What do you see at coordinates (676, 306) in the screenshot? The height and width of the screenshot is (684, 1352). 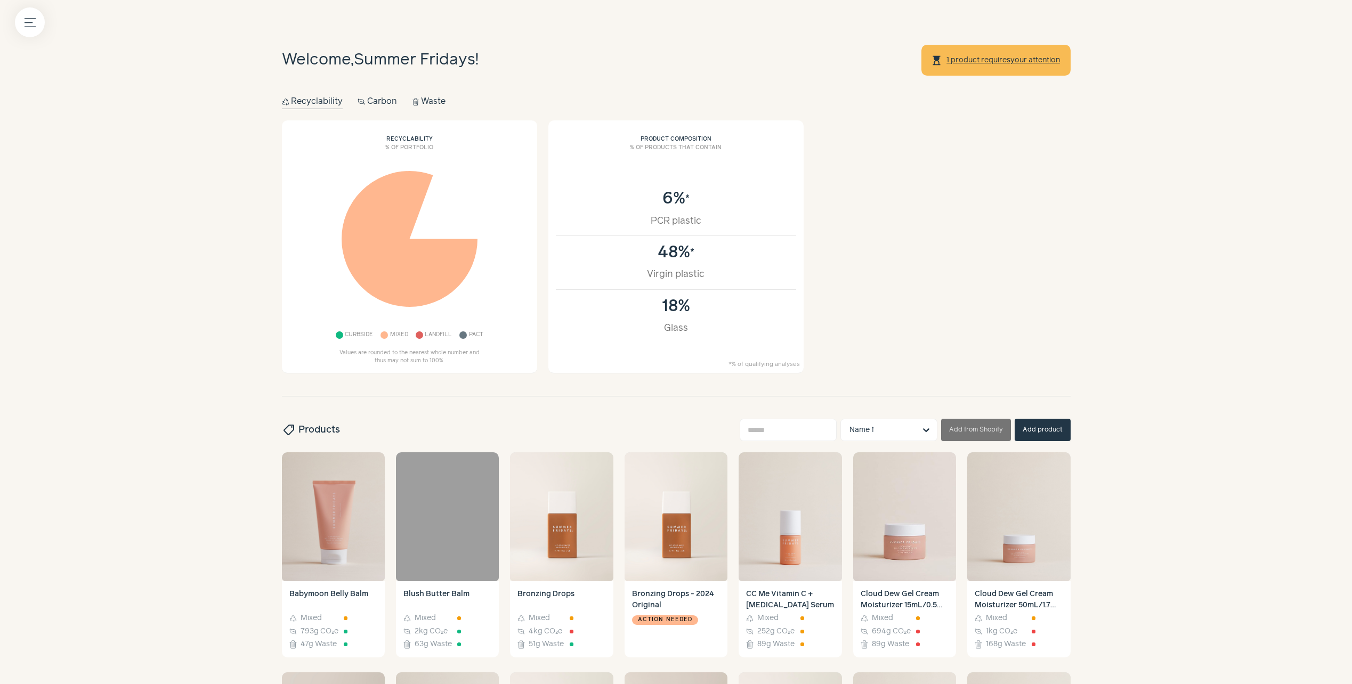 I see `div: 18%` at bounding box center [676, 306].